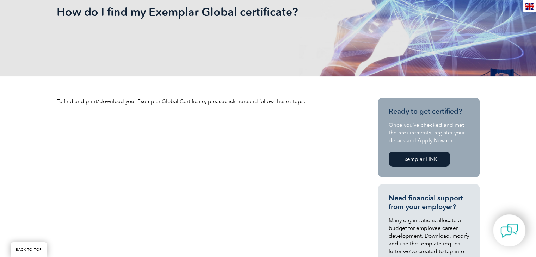  I want to click on p: To find and print/download your Exemplar Global Certificate, please and follow these steps., so click(205, 101).